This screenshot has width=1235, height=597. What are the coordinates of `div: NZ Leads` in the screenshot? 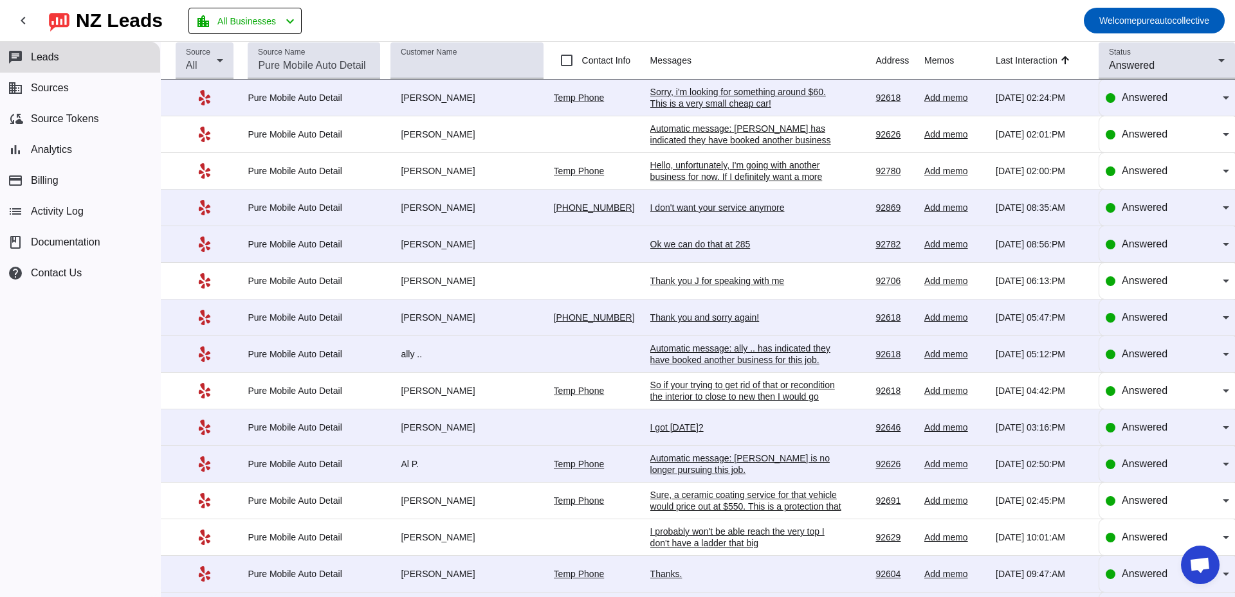 It's located at (119, 21).